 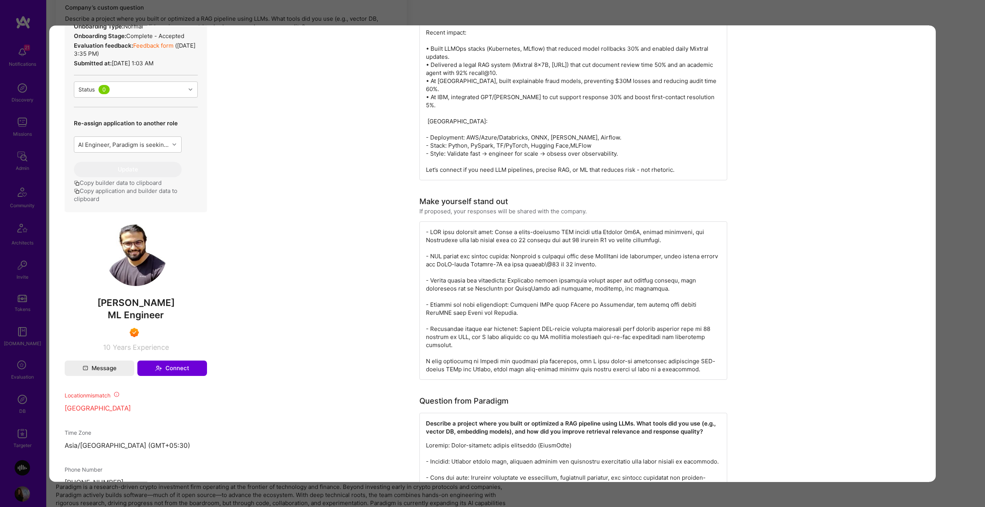 I want to click on strong: Onboarding Type:, so click(x=98, y=26).